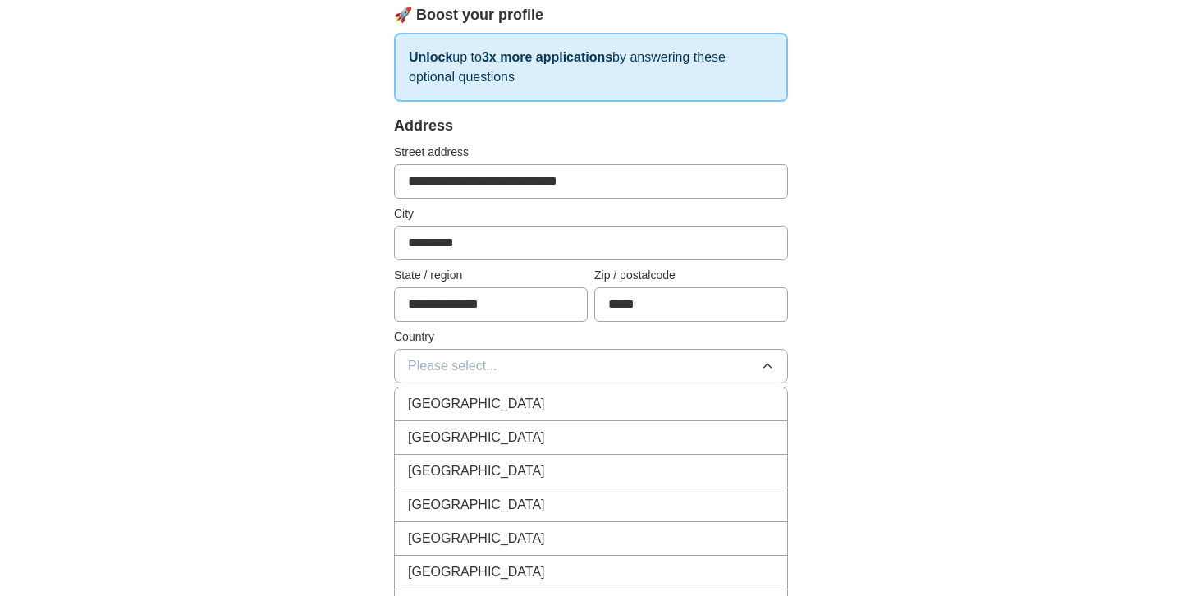 This screenshot has width=1182, height=596. What do you see at coordinates (591, 366) in the screenshot?
I see `button: Please select...` at bounding box center [591, 366].